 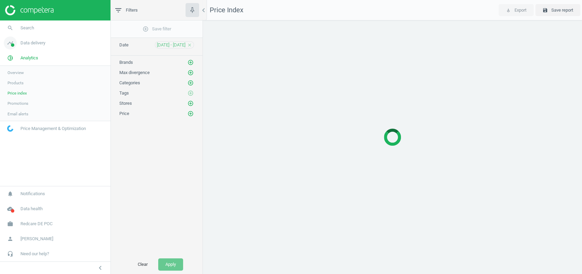 What do you see at coordinates (124, 113) in the screenshot?
I see `span: Price` at bounding box center [124, 113].